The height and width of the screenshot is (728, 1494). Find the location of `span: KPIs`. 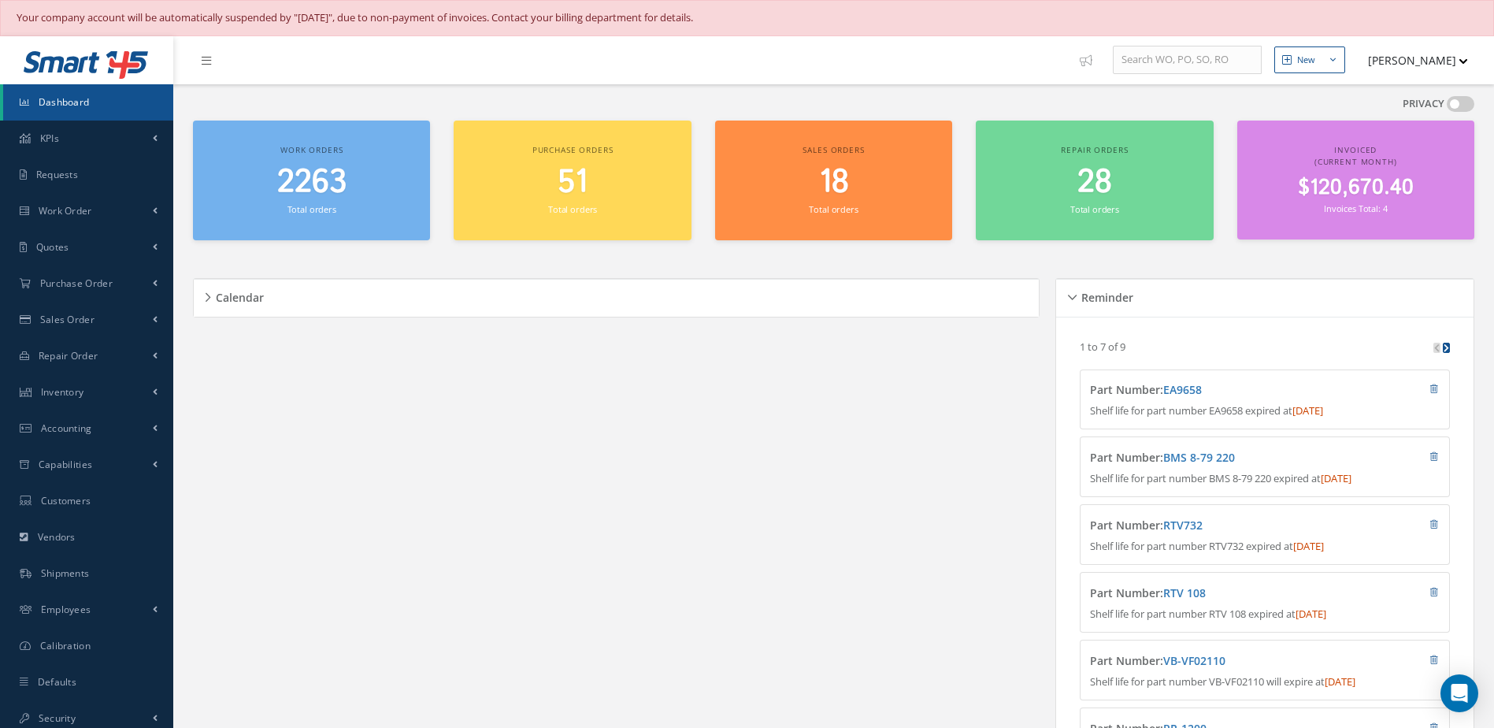

span: KPIs is located at coordinates (50, 138).